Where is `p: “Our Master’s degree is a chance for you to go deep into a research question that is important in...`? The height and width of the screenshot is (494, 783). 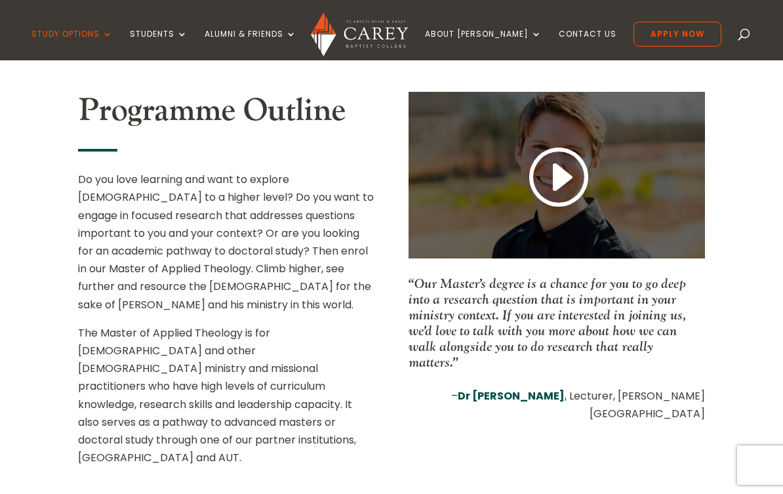
p: “Our Master’s degree is a chance for you to go deep into a research question that is important in... is located at coordinates (556, 323).